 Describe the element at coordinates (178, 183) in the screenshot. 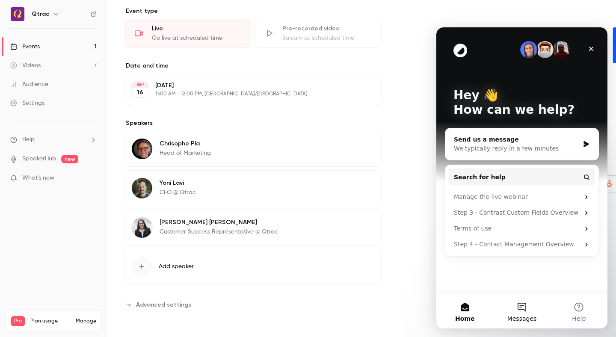

I see `p: Yoni Lavi` at that location.